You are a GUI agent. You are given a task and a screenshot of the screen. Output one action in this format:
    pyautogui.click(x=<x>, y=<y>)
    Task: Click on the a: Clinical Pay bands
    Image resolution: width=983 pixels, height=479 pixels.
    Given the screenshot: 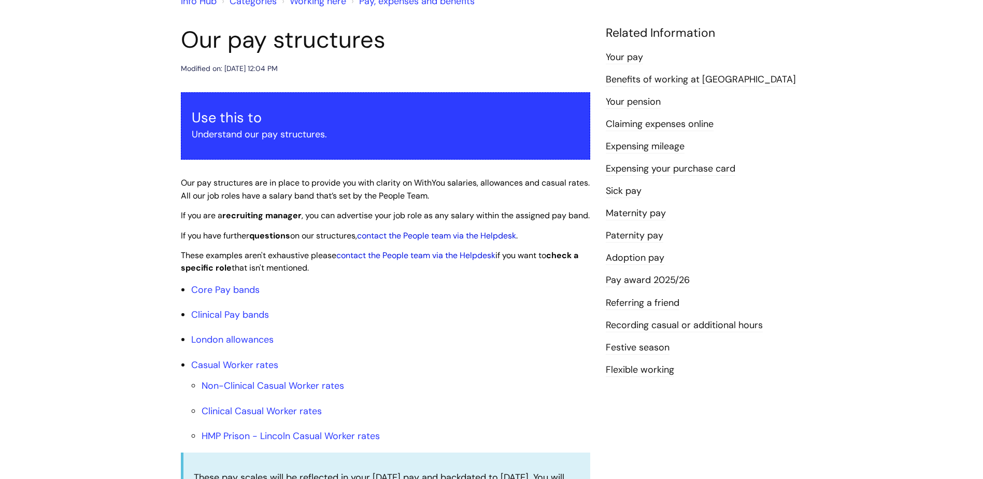 What is the action you would take?
    pyautogui.click(x=230, y=314)
    